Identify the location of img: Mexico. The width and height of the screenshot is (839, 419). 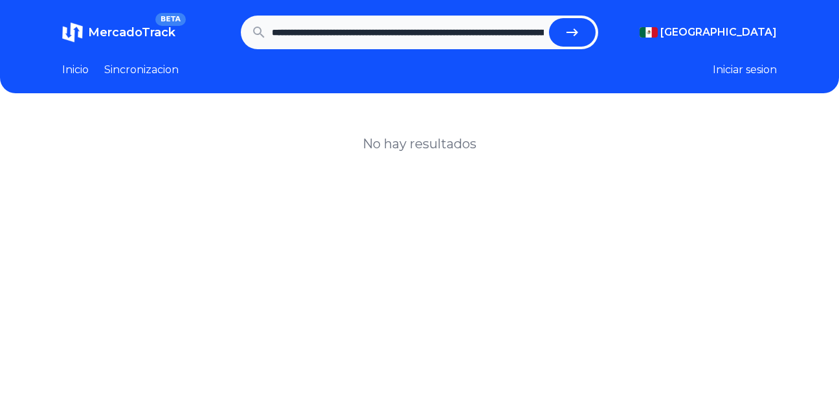
(649, 32).